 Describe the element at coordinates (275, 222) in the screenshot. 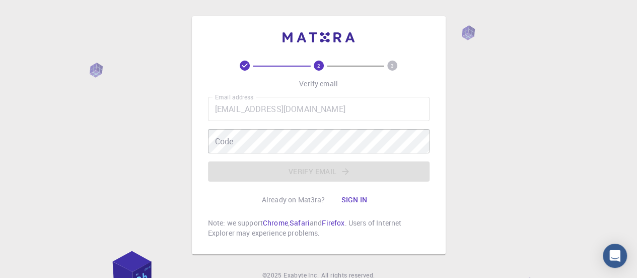

I see `a: Chrome` at that location.